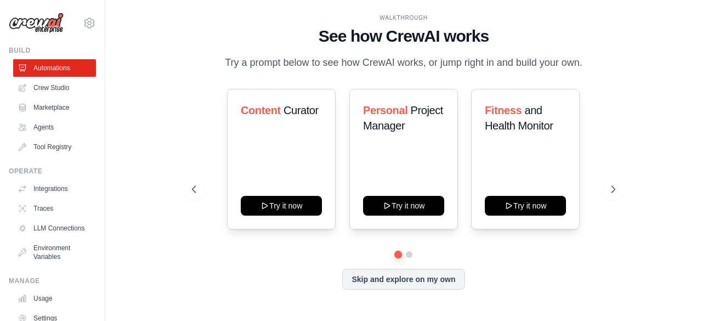 The width and height of the screenshot is (702, 321). Describe the element at coordinates (54, 252) in the screenshot. I see `a: Environment Variables` at that location.